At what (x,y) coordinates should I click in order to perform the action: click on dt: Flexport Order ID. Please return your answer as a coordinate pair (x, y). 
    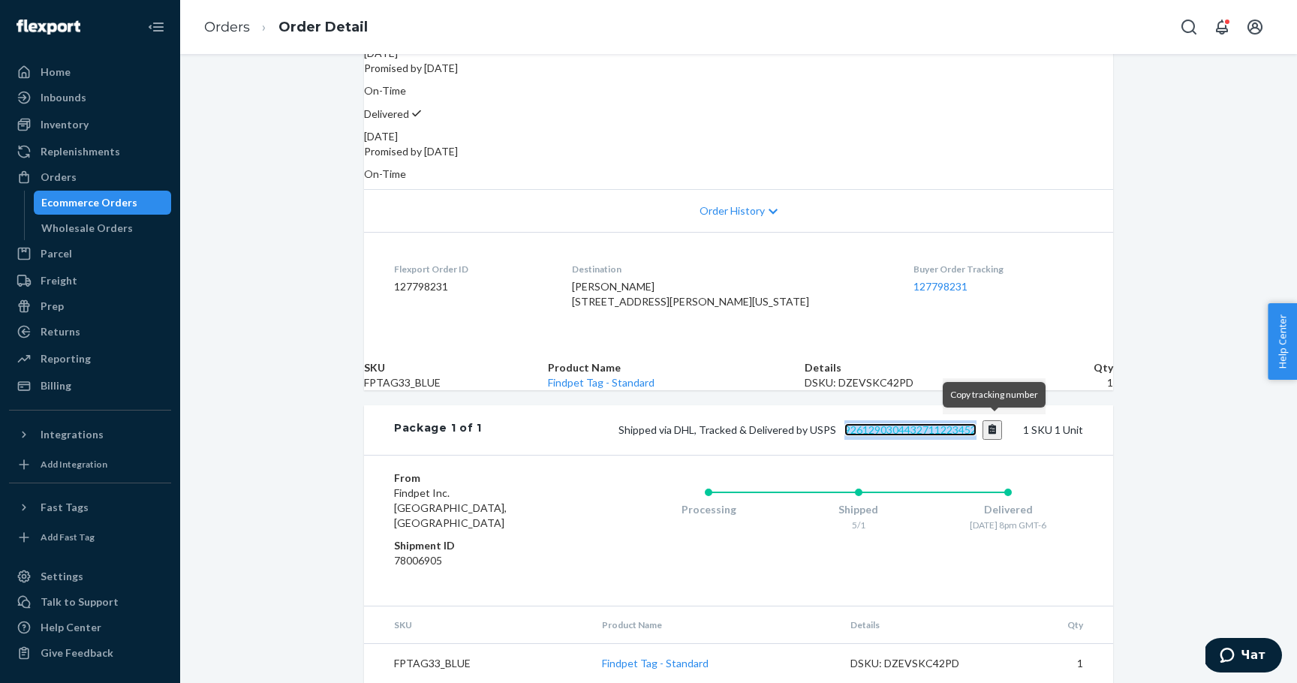
    Looking at the image, I should click on (471, 269).